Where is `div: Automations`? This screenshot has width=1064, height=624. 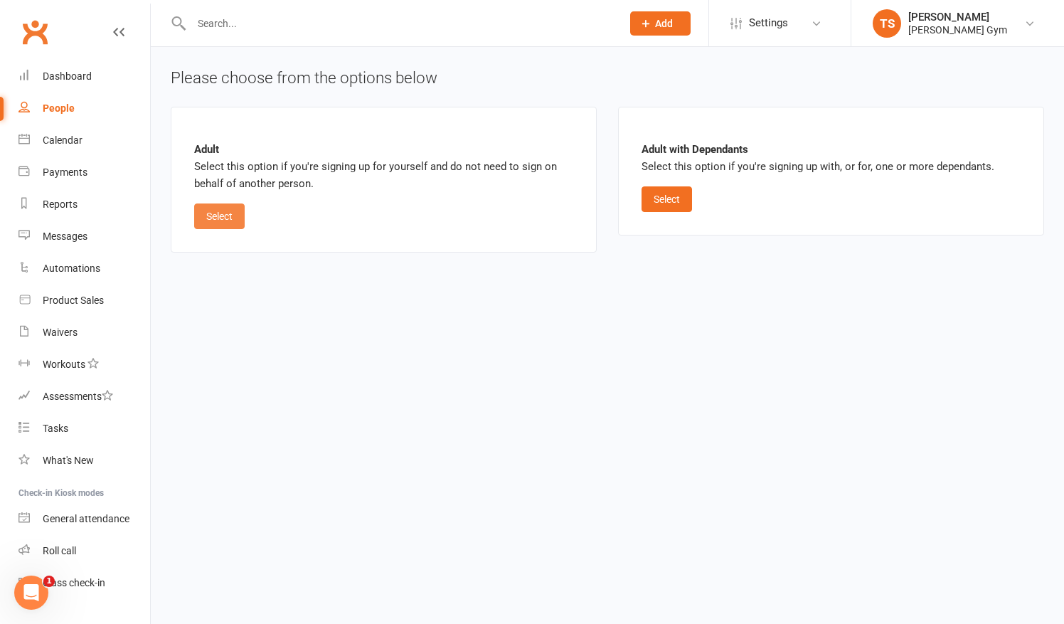
div: Automations is located at coordinates (71, 268).